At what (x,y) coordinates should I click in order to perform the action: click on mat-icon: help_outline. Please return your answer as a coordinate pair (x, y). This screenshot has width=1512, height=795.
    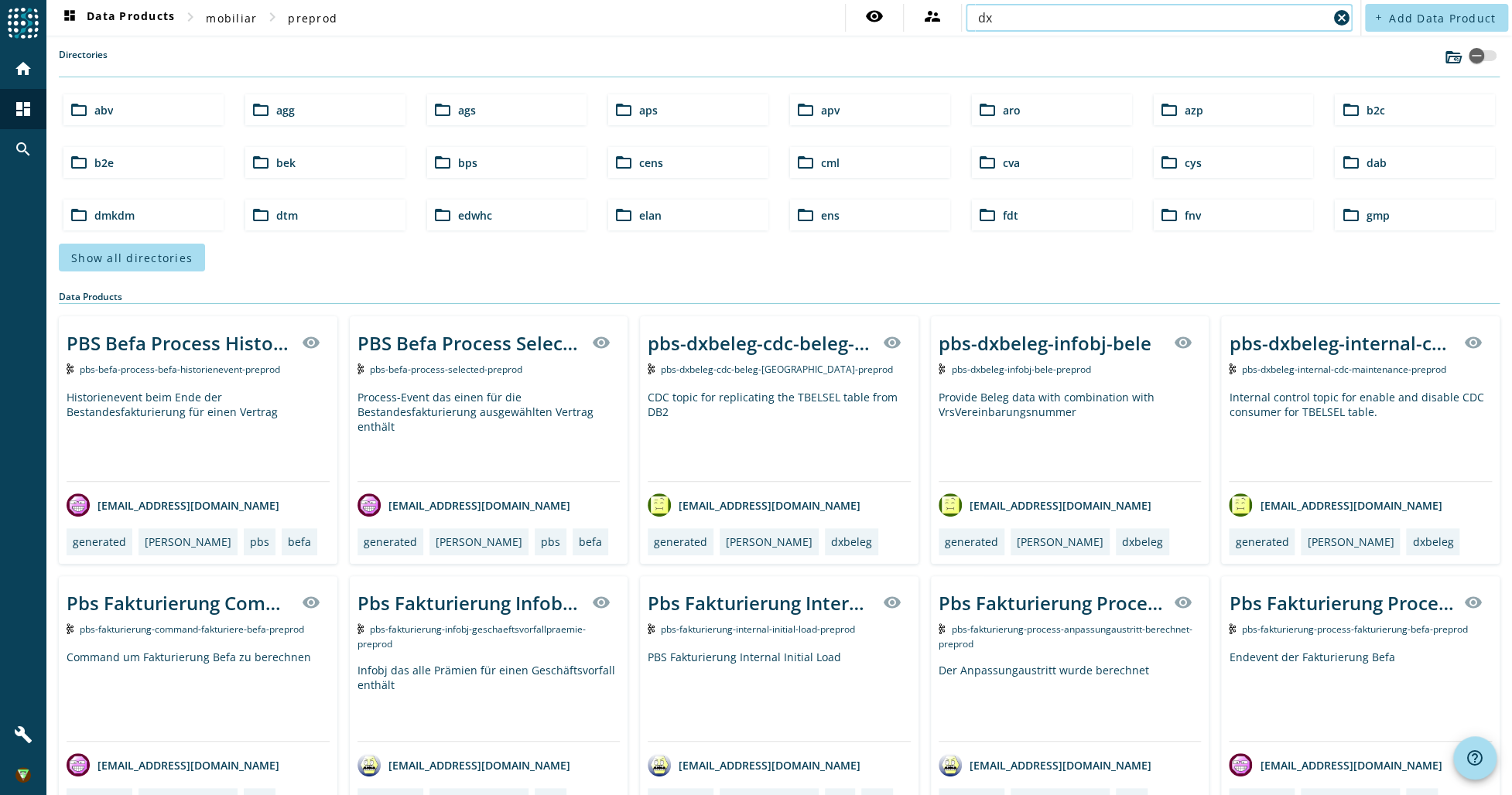
    Looking at the image, I should click on (1475, 758).